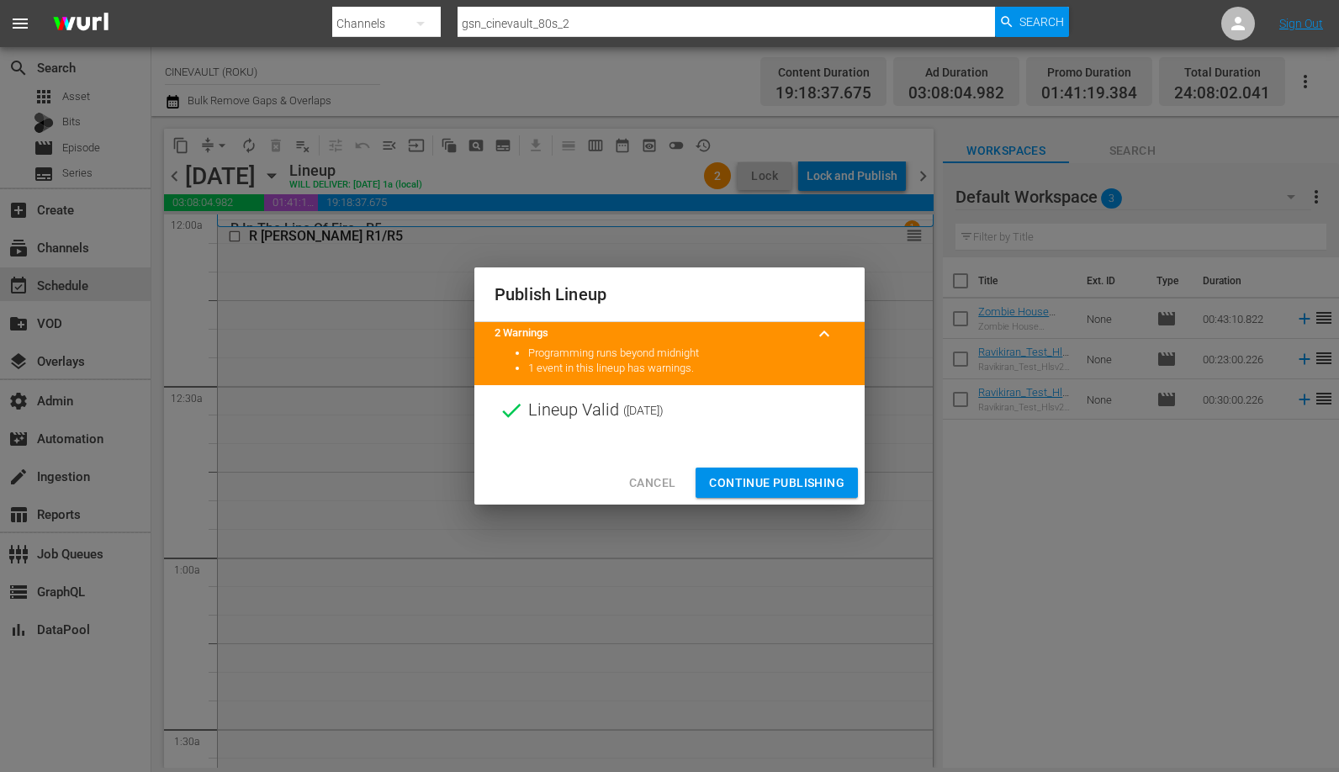  Describe the element at coordinates (686, 368) in the screenshot. I see `li: 1 event in this lineup has warnings.` at that location.